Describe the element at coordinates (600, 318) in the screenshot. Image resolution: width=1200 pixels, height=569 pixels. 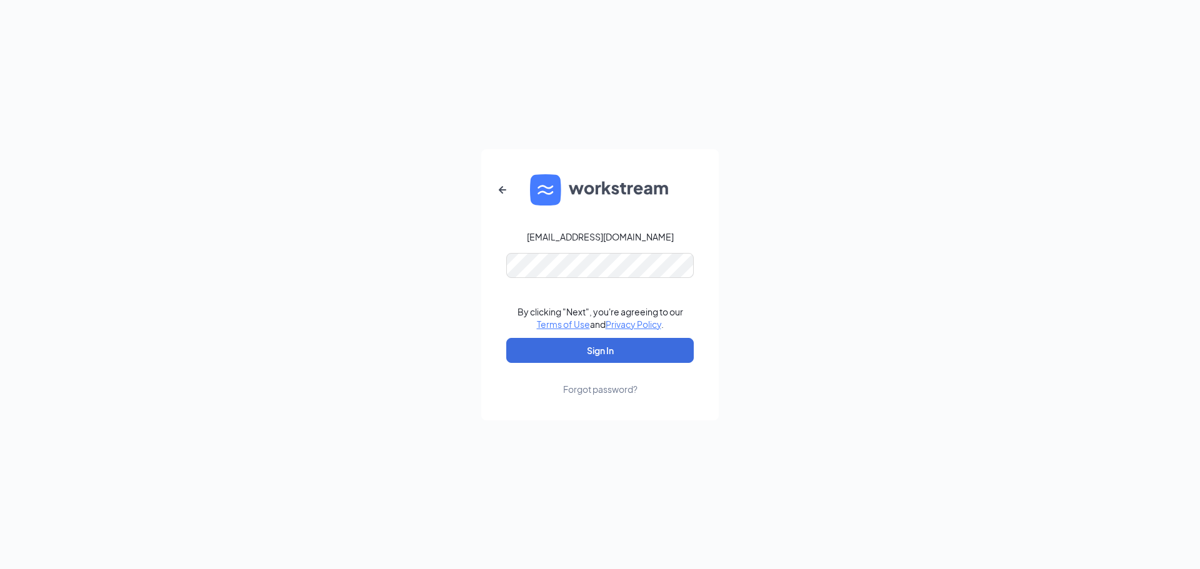
I see `div: By clicking "Next", you're agreeing to our and .` at that location.